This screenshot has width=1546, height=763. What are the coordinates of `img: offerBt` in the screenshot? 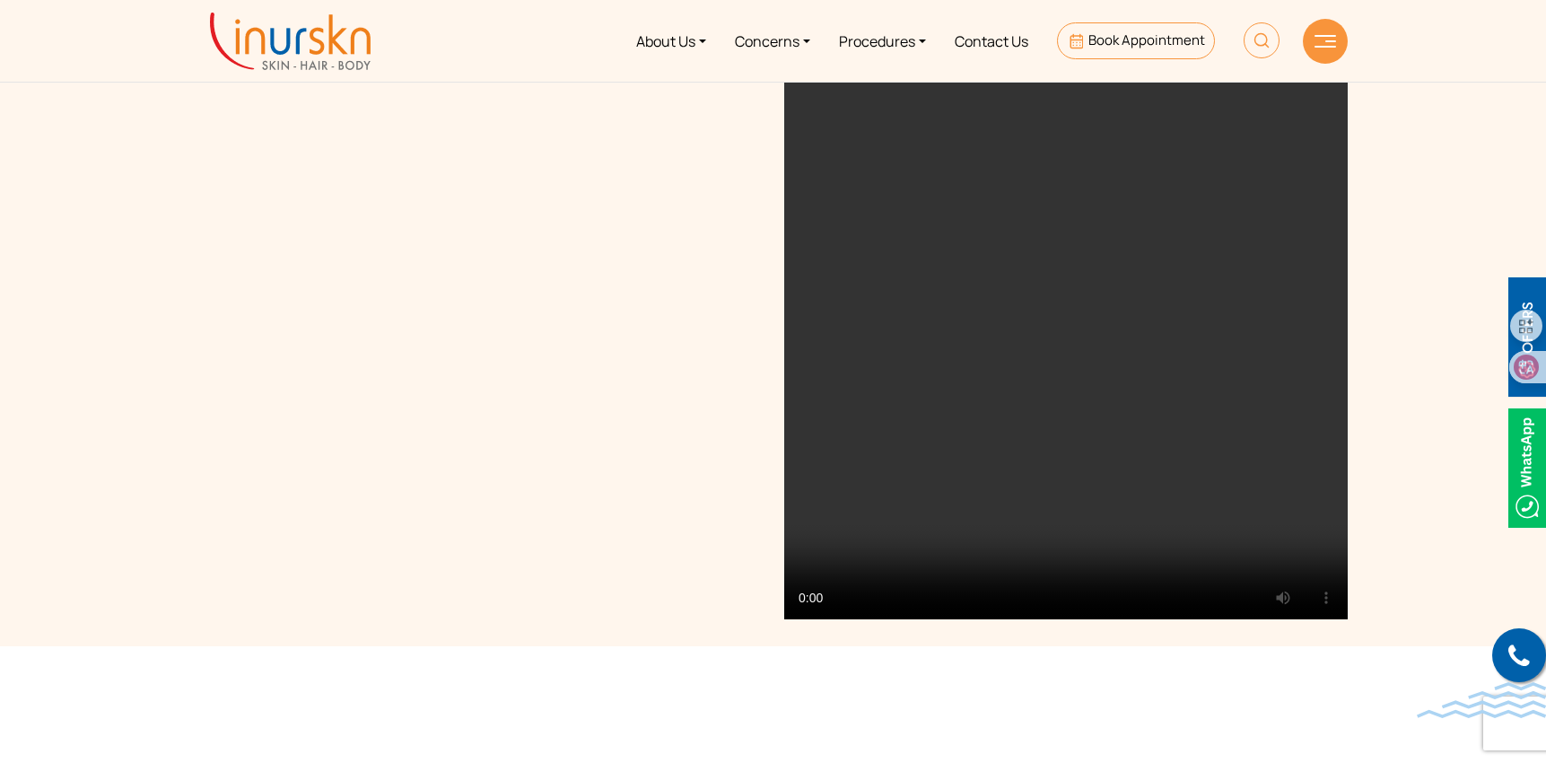 It's located at (1527, 336).